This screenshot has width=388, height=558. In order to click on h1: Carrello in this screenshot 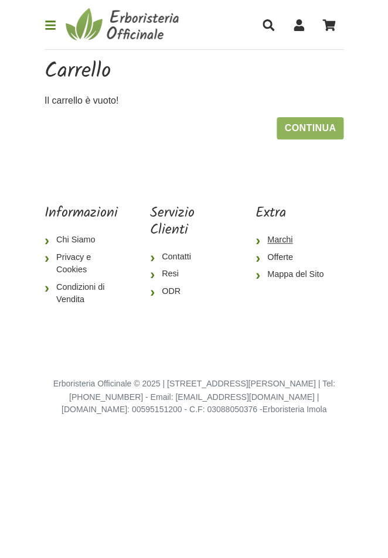, I will do `click(194, 71)`.